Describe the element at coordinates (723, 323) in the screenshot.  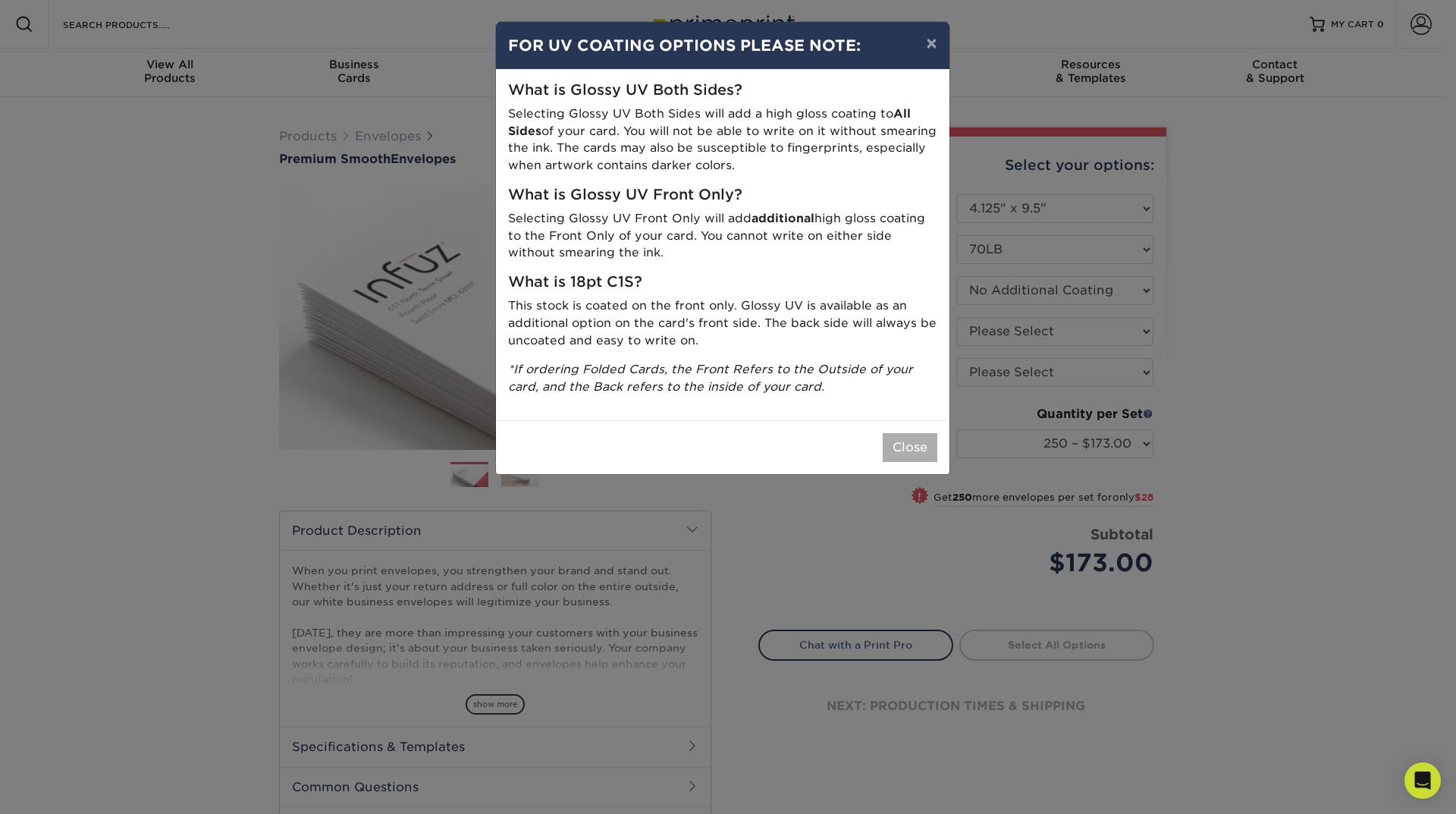
I see `p: This stock is coated on the front only. Glossy UV is available as an additional option on the car...` at that location.